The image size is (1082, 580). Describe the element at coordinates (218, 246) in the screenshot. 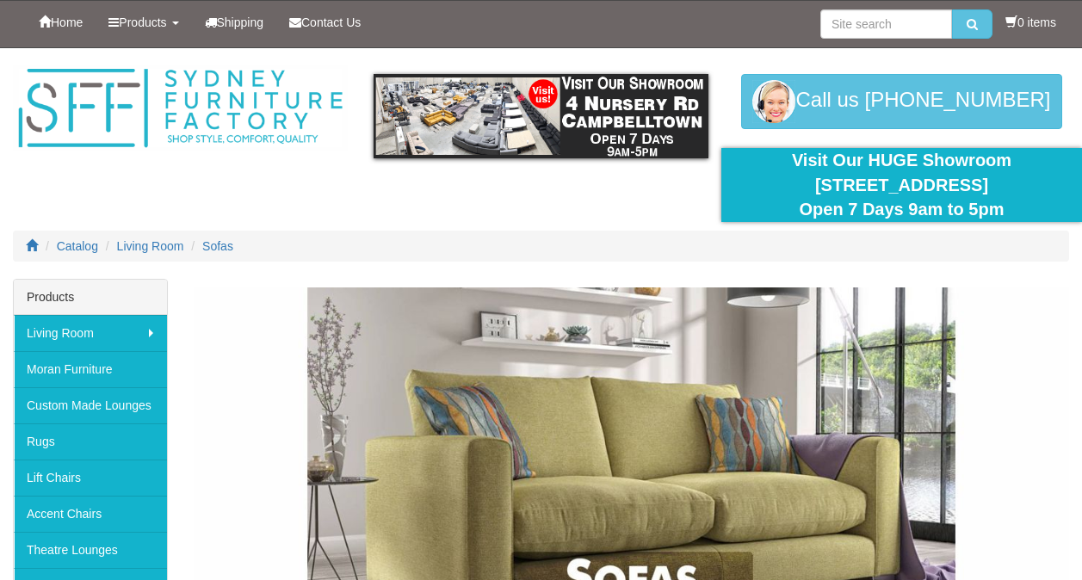

I see `span: Sofas` at that location.